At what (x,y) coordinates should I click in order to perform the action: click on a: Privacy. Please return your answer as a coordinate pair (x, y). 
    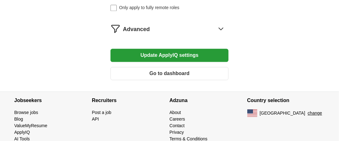
    Looking at the image, I should click on (177, 132).